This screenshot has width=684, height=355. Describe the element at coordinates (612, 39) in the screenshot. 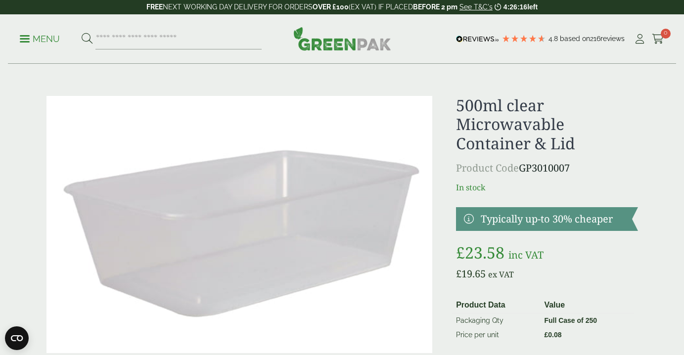

I see `span: reviews` at that location.